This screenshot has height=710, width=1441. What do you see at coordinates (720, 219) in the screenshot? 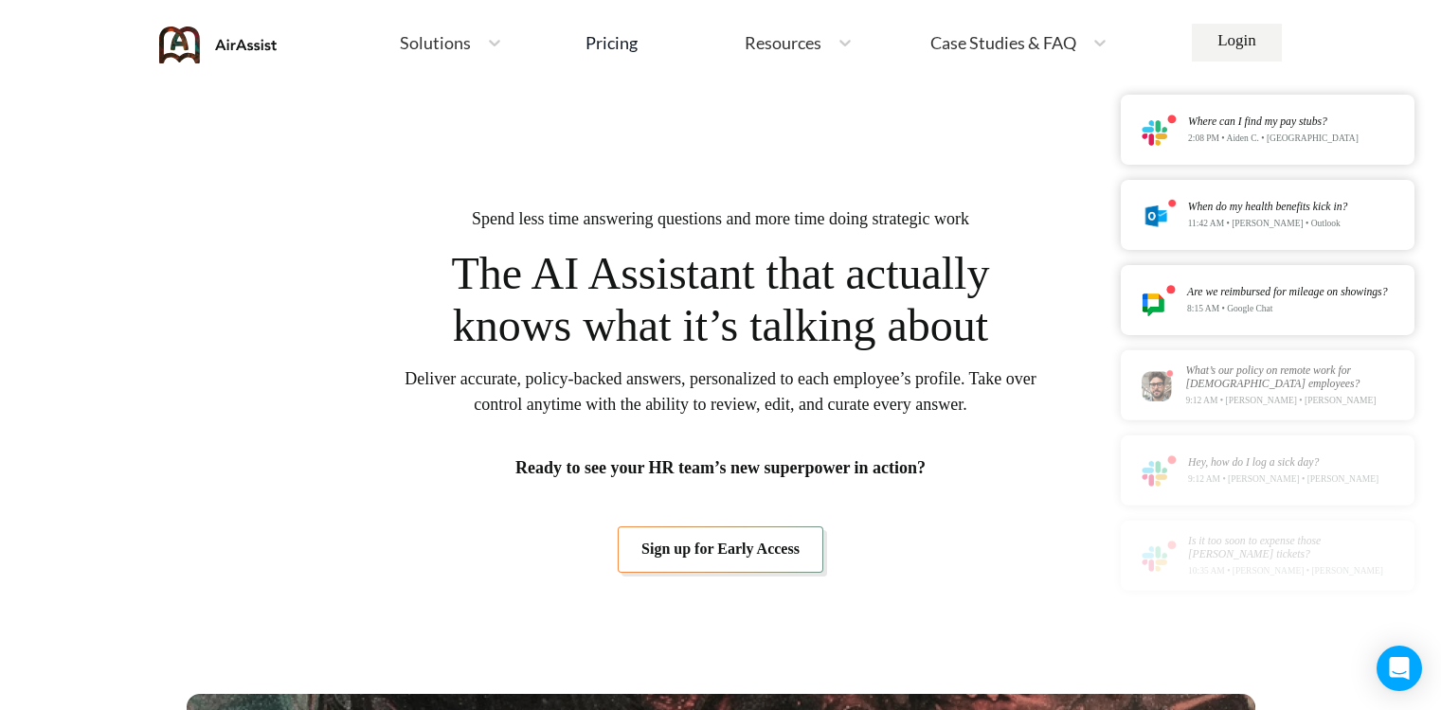
I see `span: Spend less time answering questions and more time doing strategic work` at bounding box center [720, 219].